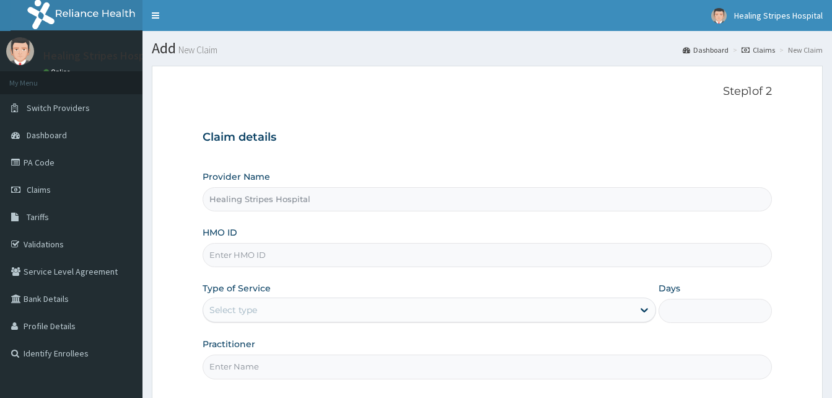 This screenshot has height=398, width=832. I want to click on label: Type of Service, so click(237, 288).